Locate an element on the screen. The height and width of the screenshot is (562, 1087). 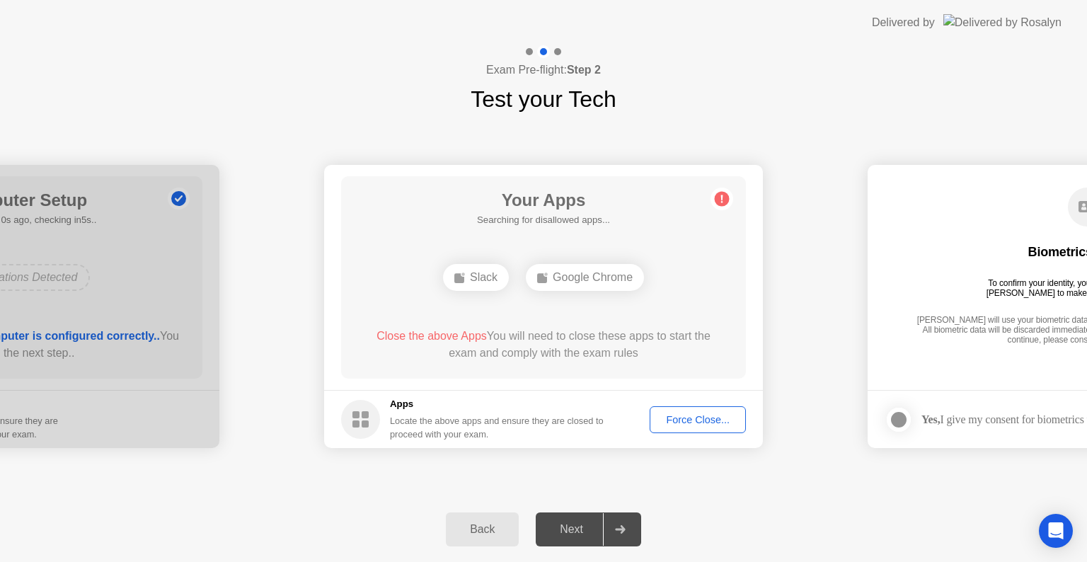
div: Locate the above apps and ensure they are closed to proceed with your exam. is located at coordinates (497, 427).